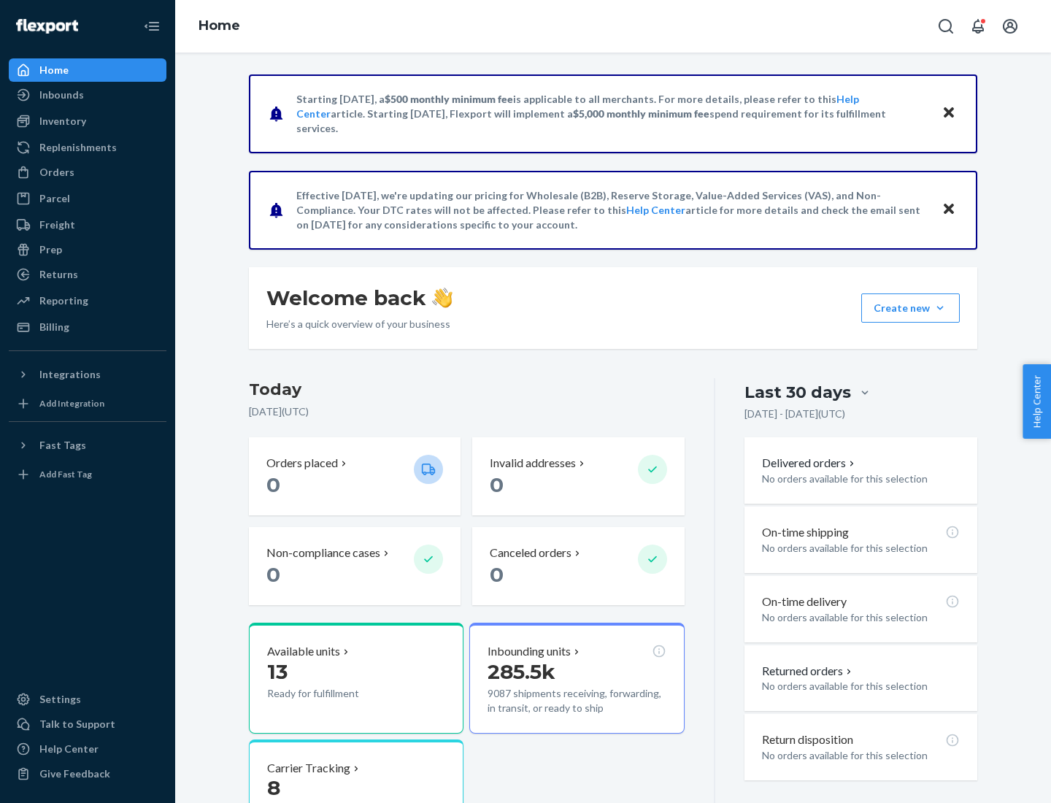 This screenshot has width=1051, height=803. Describe the element at coordinates (88, 172) in the screenshot. I see `a: Orders` at that location.